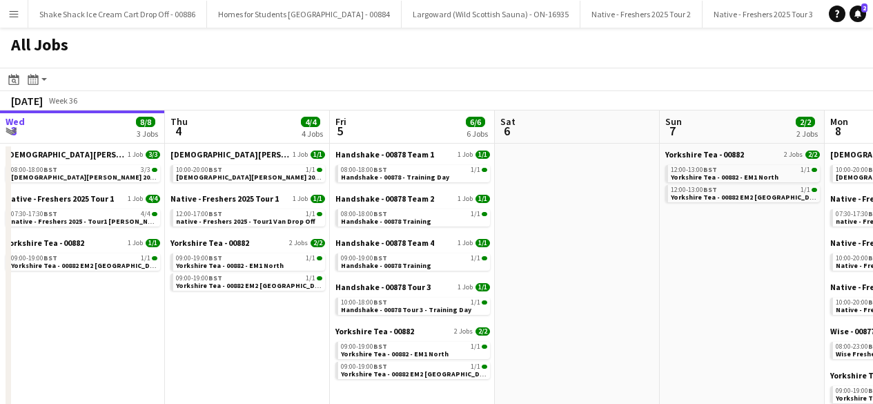 The width and height of the screenshot is (873, 404). What do you see at coordinates (414, 217) in the screenshot?
I see `a: 08:00-18:00BST1/1Handshake - 00878 Training` at bounding box center [414, 217].